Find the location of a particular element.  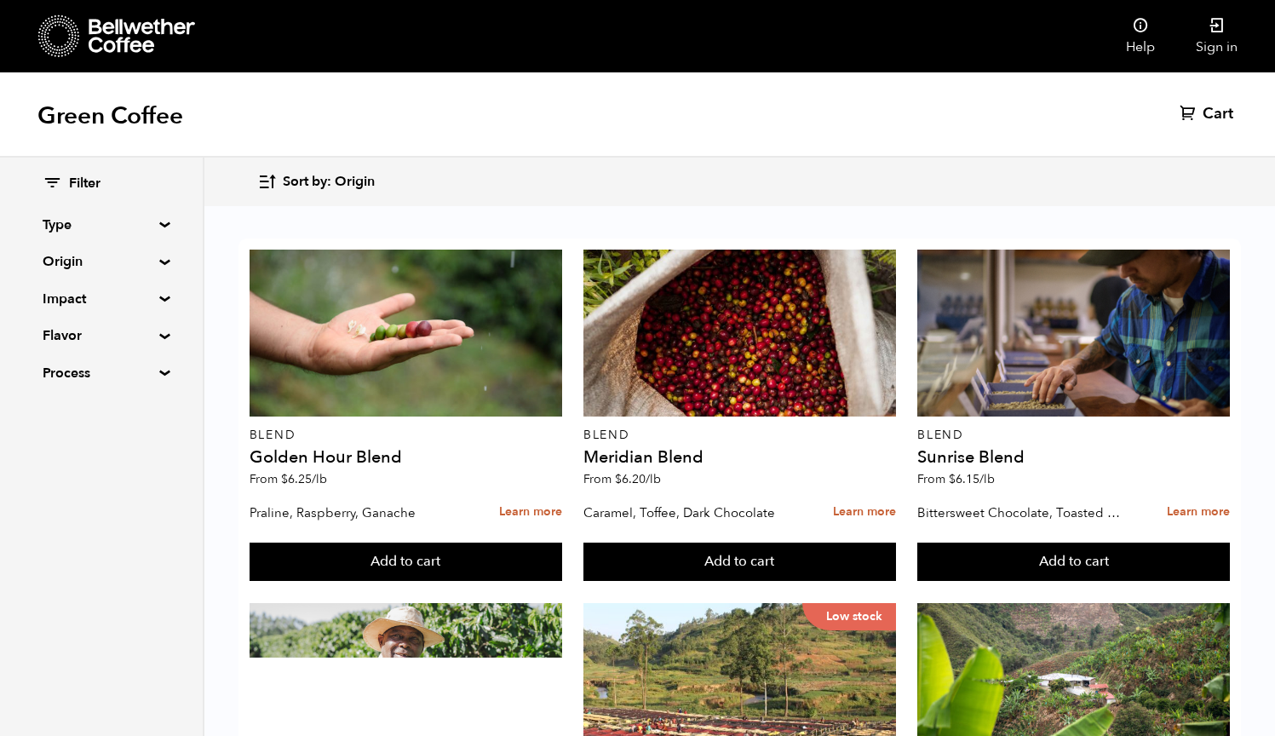

a: Cart is located at coordinates (1209, 114).